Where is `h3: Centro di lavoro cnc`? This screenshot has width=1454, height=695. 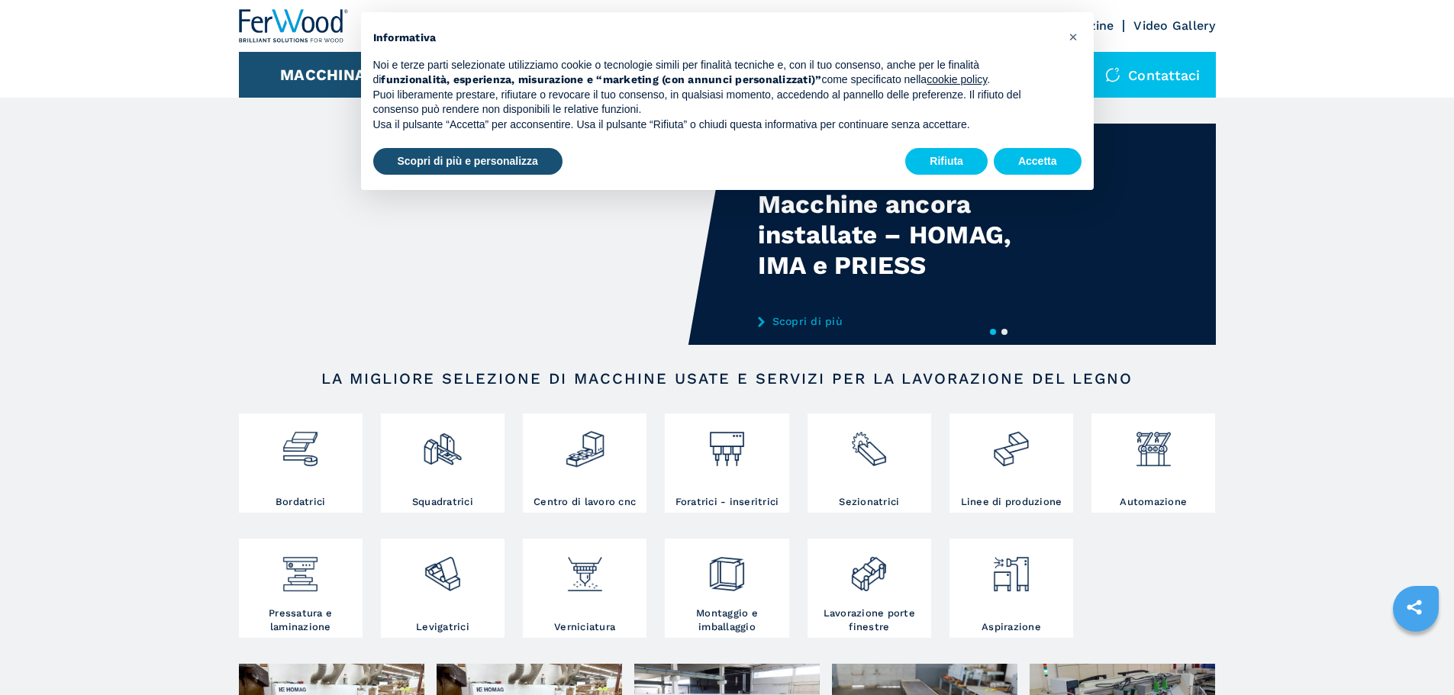
h3: Centro di lavoro cnc is located at coordinates (585, 502).